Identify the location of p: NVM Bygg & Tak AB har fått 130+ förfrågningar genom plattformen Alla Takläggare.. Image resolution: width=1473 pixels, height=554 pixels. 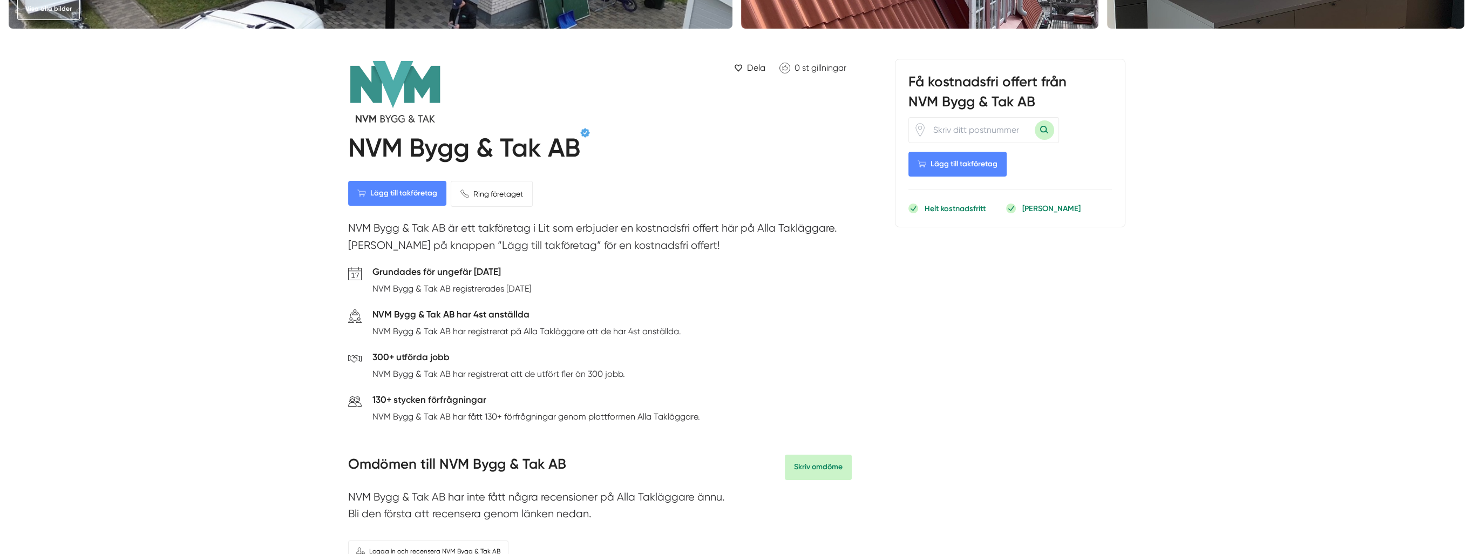
(536, 416).